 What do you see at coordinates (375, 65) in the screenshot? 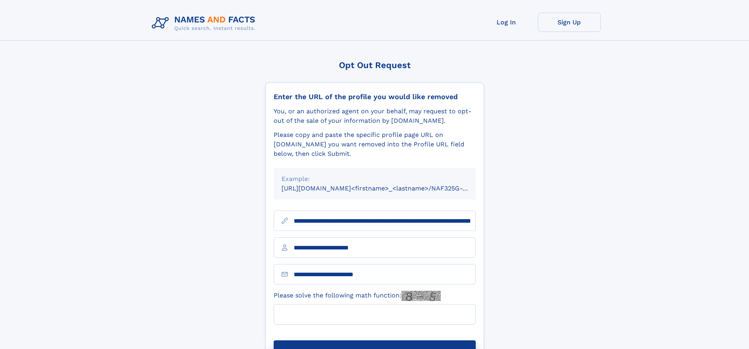
I see `div: Opt Out Request` at bounding box center [375, 65].